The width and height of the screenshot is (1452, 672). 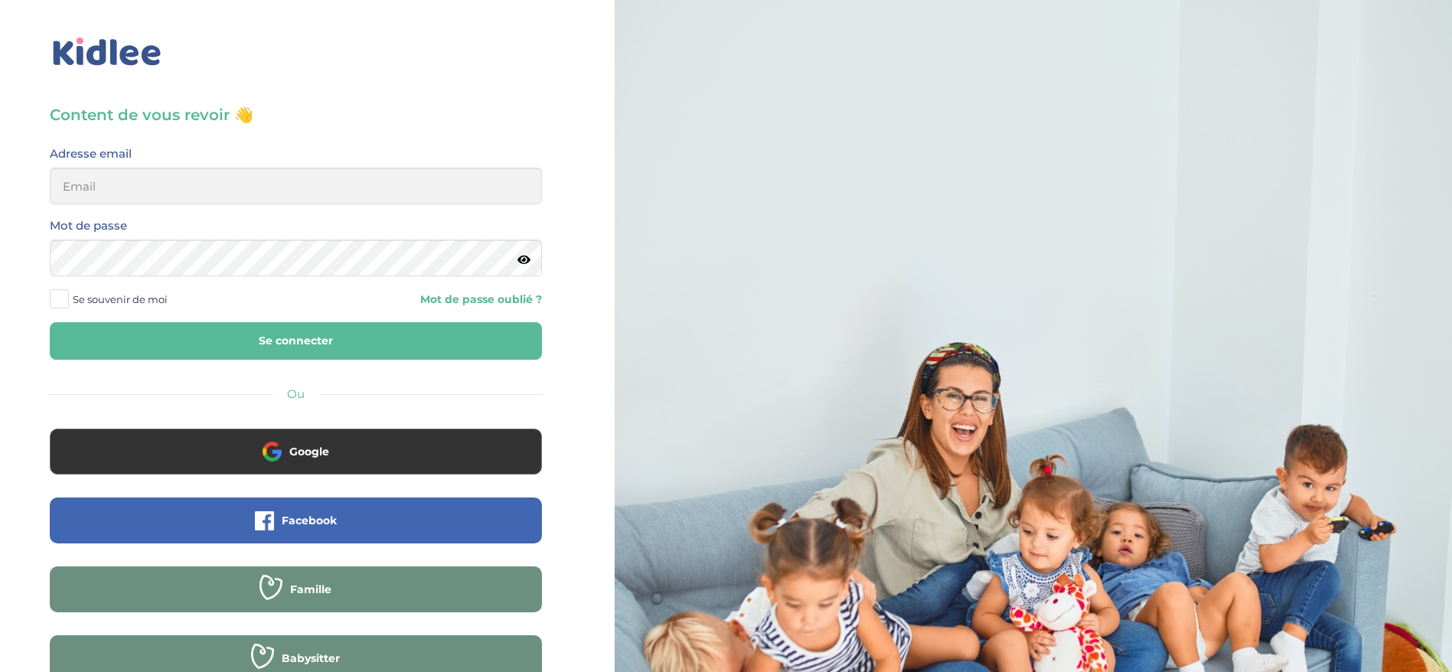 What do you see at coordinates (295, 589) in the screenshot?
I see `button: Famille` at bounding box center [295, 589].